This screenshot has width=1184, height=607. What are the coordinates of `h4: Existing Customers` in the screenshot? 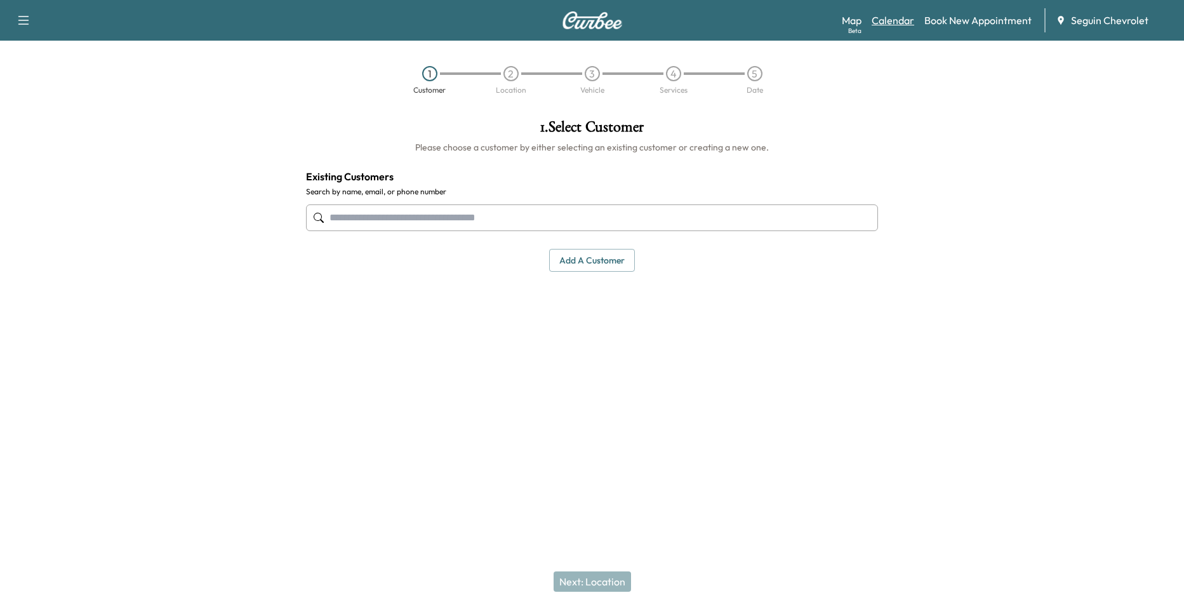 It's located at (592, 176).